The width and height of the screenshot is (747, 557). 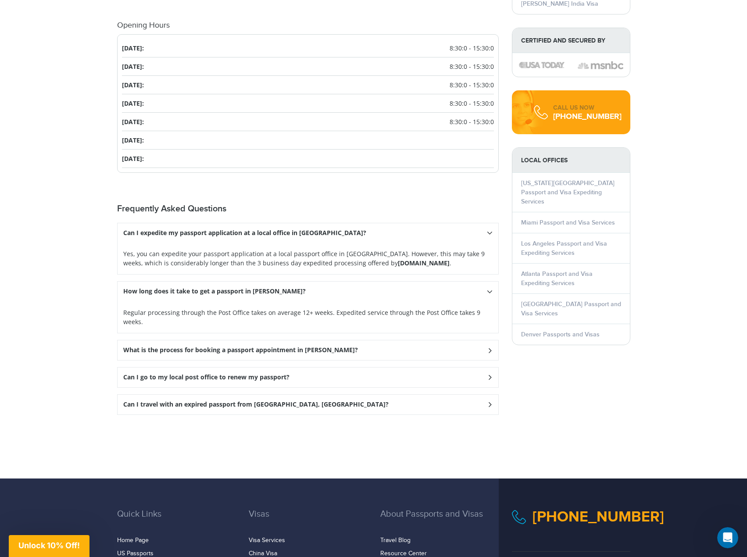 I want to click on a: China Visa, so click(x=263, y=553).